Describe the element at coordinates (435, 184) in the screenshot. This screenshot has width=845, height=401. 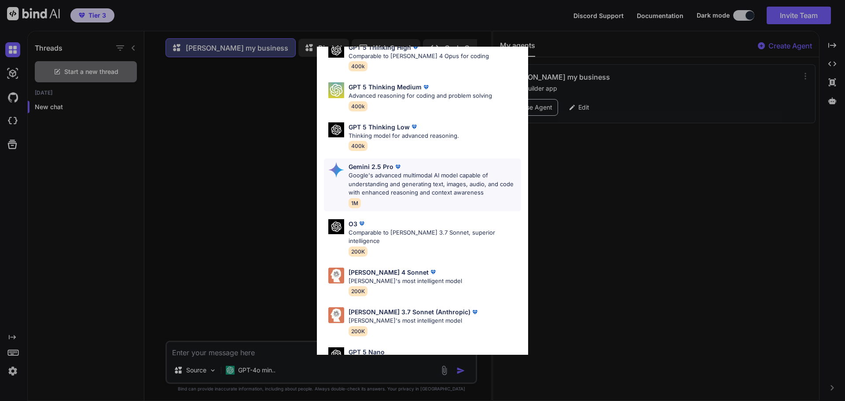
I see `p: Google's advanced multimodal AI model capable of understanding and generating text, images, audio...` at that location.